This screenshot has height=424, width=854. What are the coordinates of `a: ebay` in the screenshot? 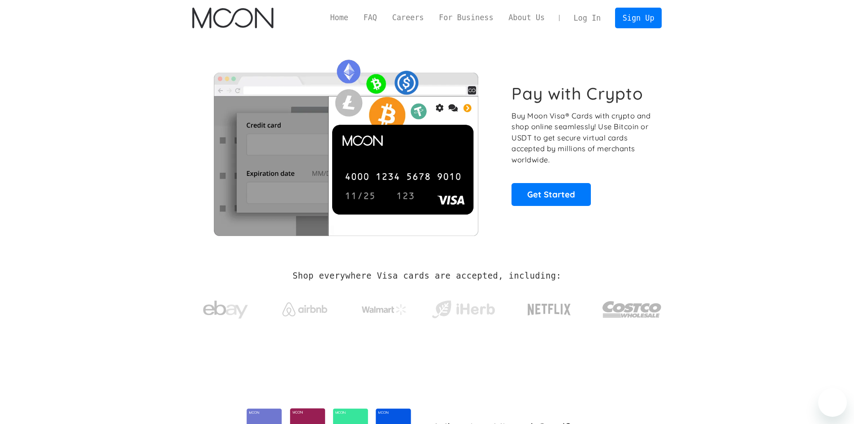 It's located at (226, 307).